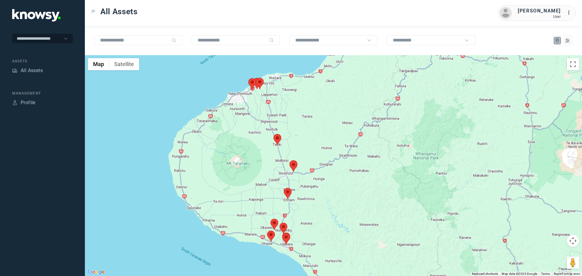 The height and width of the screenshot is (276, 582). Describe the element at coordinates (24, 103) in the screenshot. I see `a: ProfileProfile` at that location.